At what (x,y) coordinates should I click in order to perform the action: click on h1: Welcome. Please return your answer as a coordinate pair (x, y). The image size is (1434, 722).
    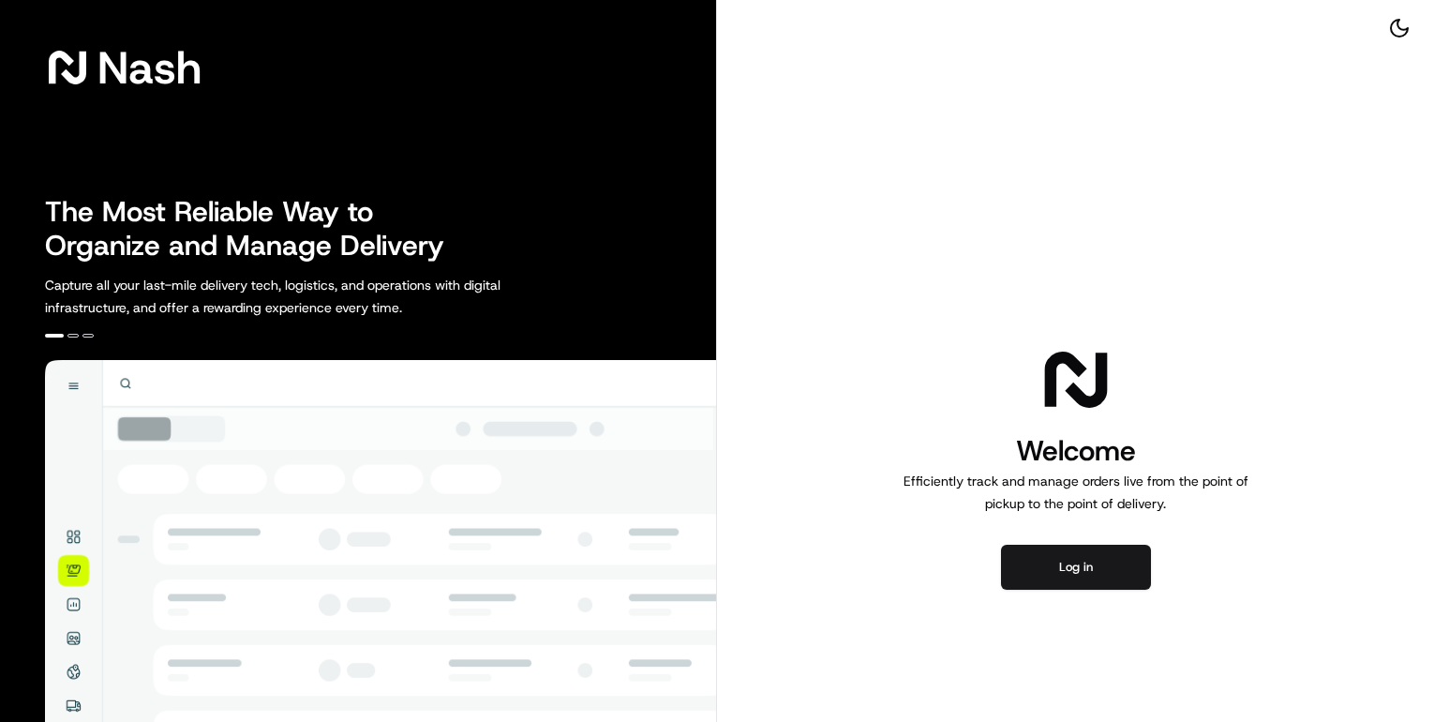
    Looking at the image, I should click on (1076, 451).